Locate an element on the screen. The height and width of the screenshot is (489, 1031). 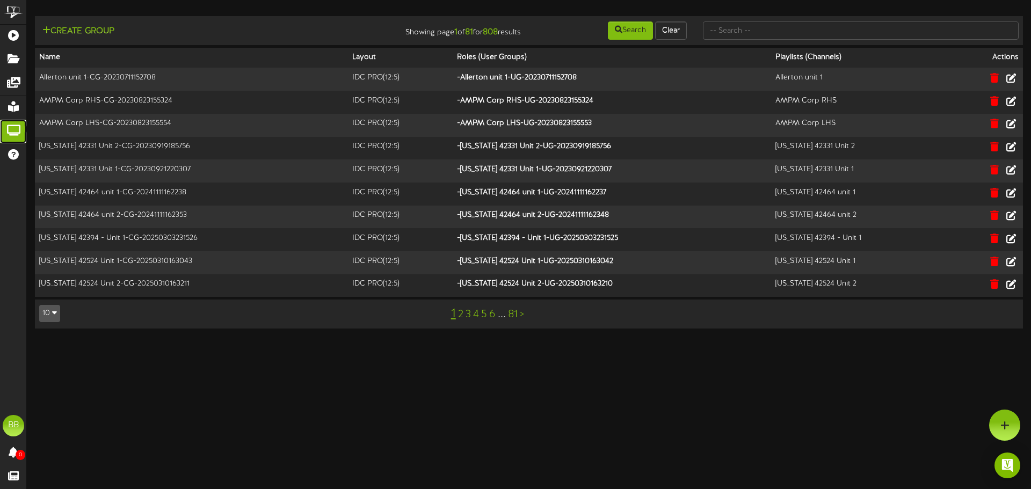
a: 2 is located at coordinates (461, 315).